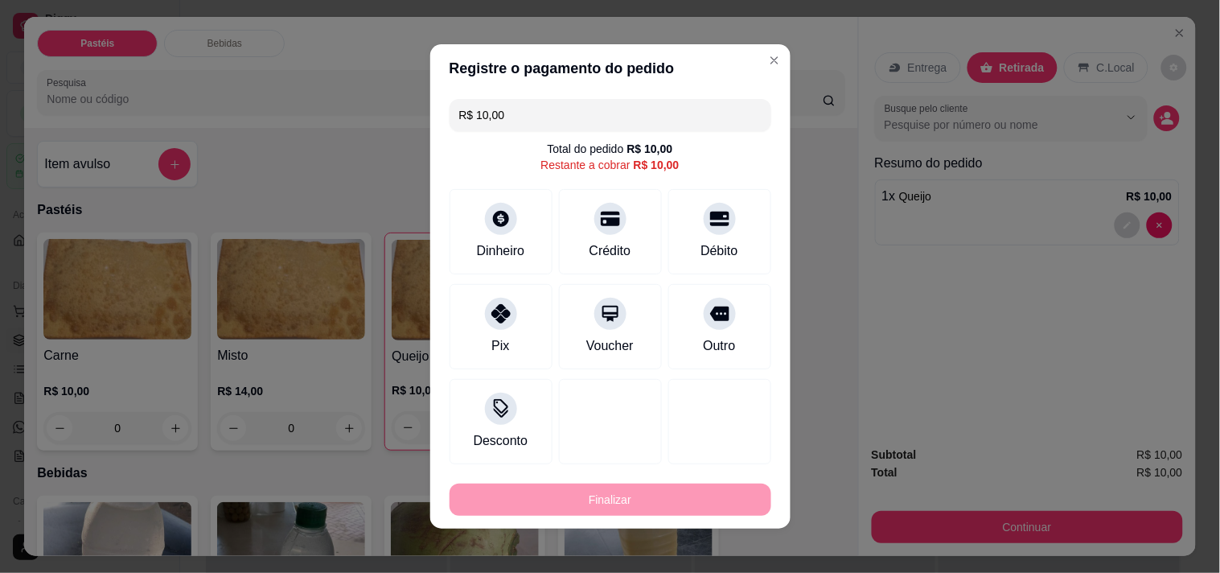 This screenshot has width=1220, height=573. What do you see at coordinates (775, 60) in the screenshot?
I see `button: Close` at bounding box center [775, 60].